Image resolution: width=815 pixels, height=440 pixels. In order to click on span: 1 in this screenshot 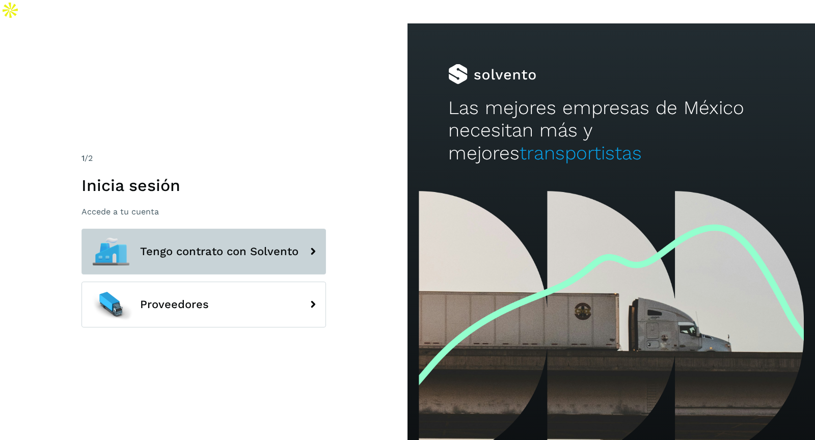, I will do `click(83, 158)`.